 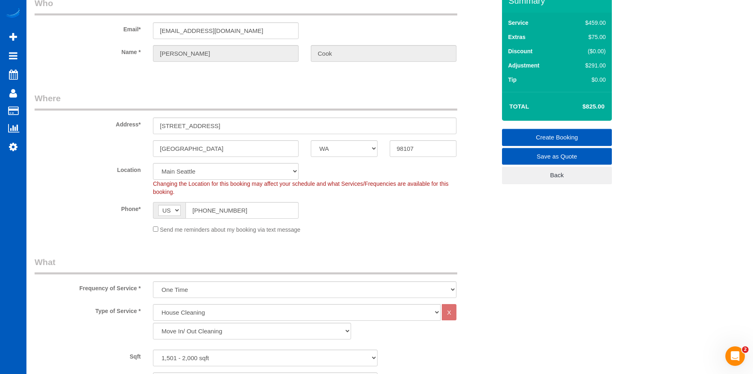 I want to click on input: Phone*, so click(x=242, y=210).